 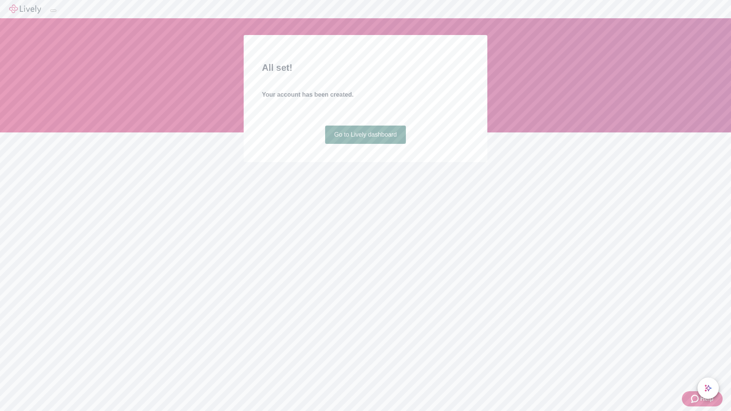 I want to click on img: Lively, so click(x=25, y=9).